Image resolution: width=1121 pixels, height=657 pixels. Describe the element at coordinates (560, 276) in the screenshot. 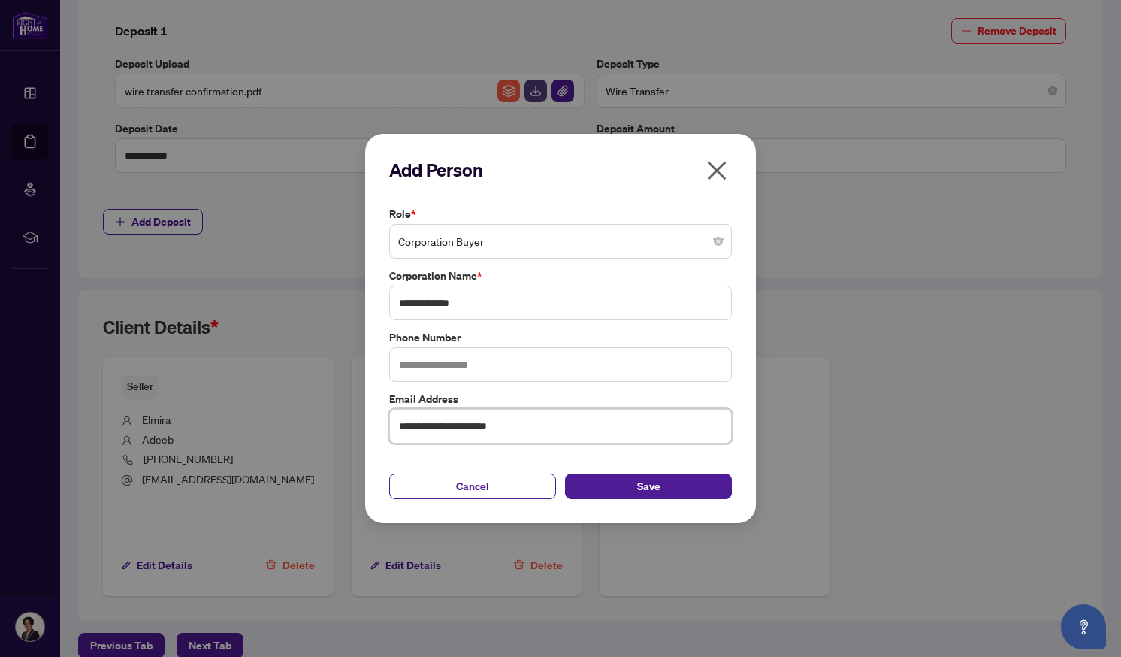

I see `label: Corporation Name` at that location.